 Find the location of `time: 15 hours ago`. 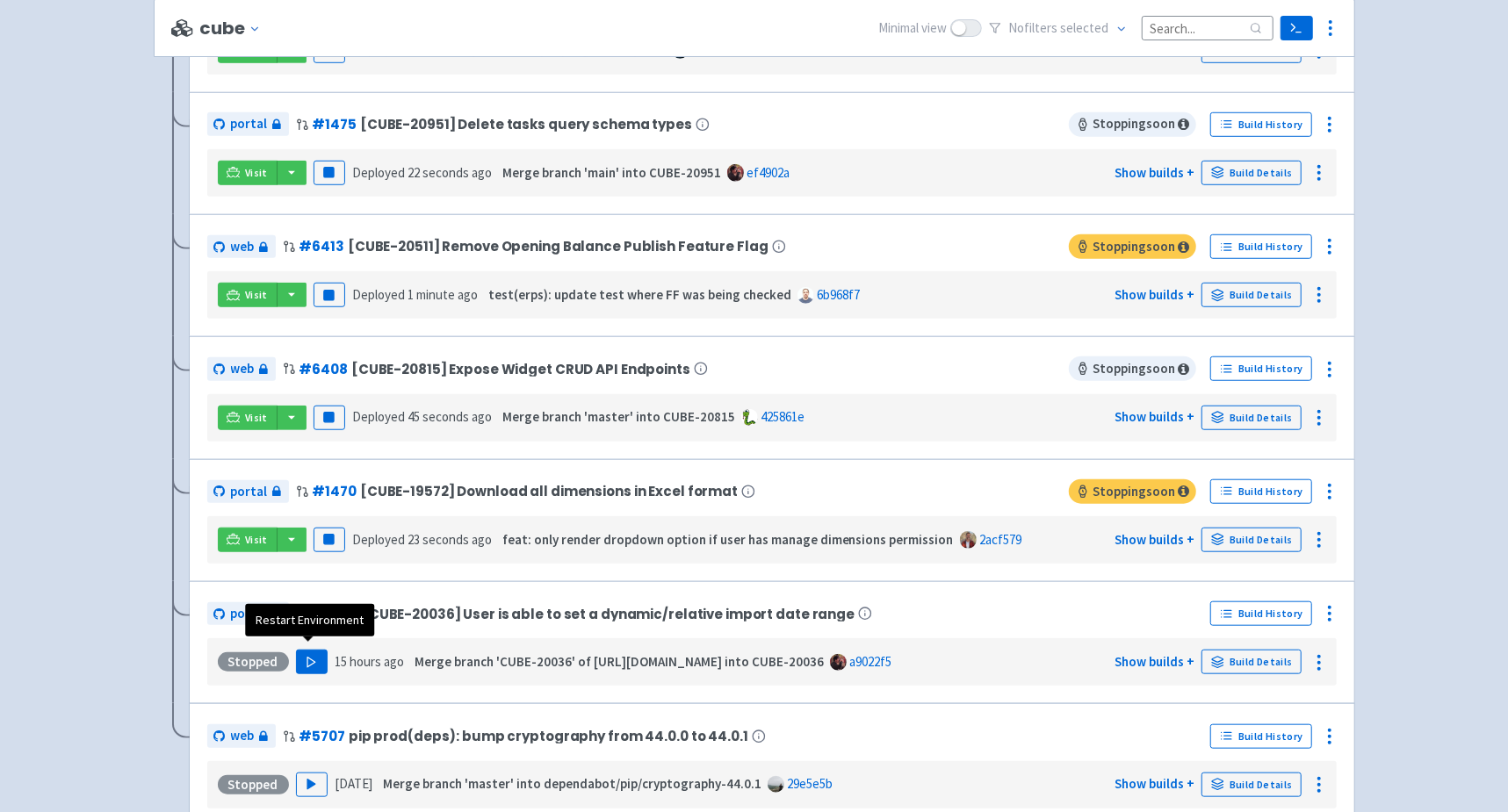

time: 15 hours ago is located at coordinates (369, 661).